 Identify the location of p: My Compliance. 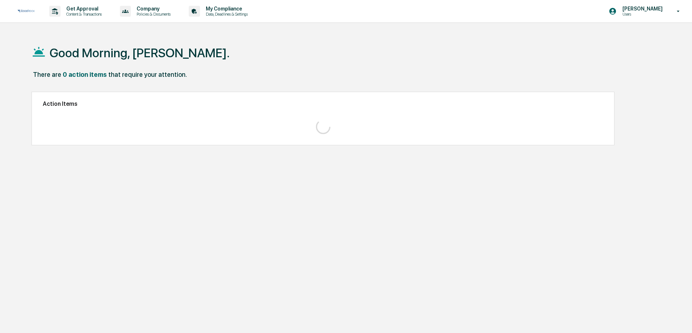
(226, 9).